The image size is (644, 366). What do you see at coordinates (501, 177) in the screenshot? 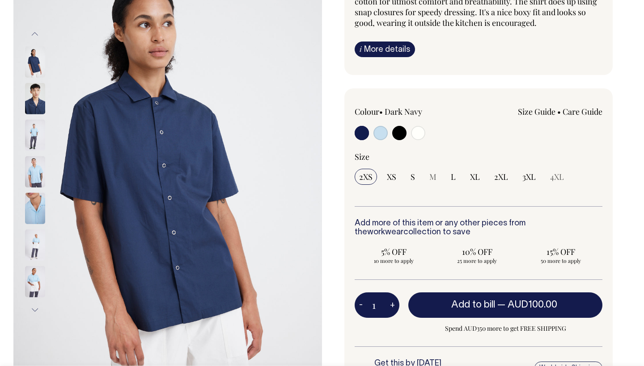
I see `input: 2XL` at bounding box center [501, 177].